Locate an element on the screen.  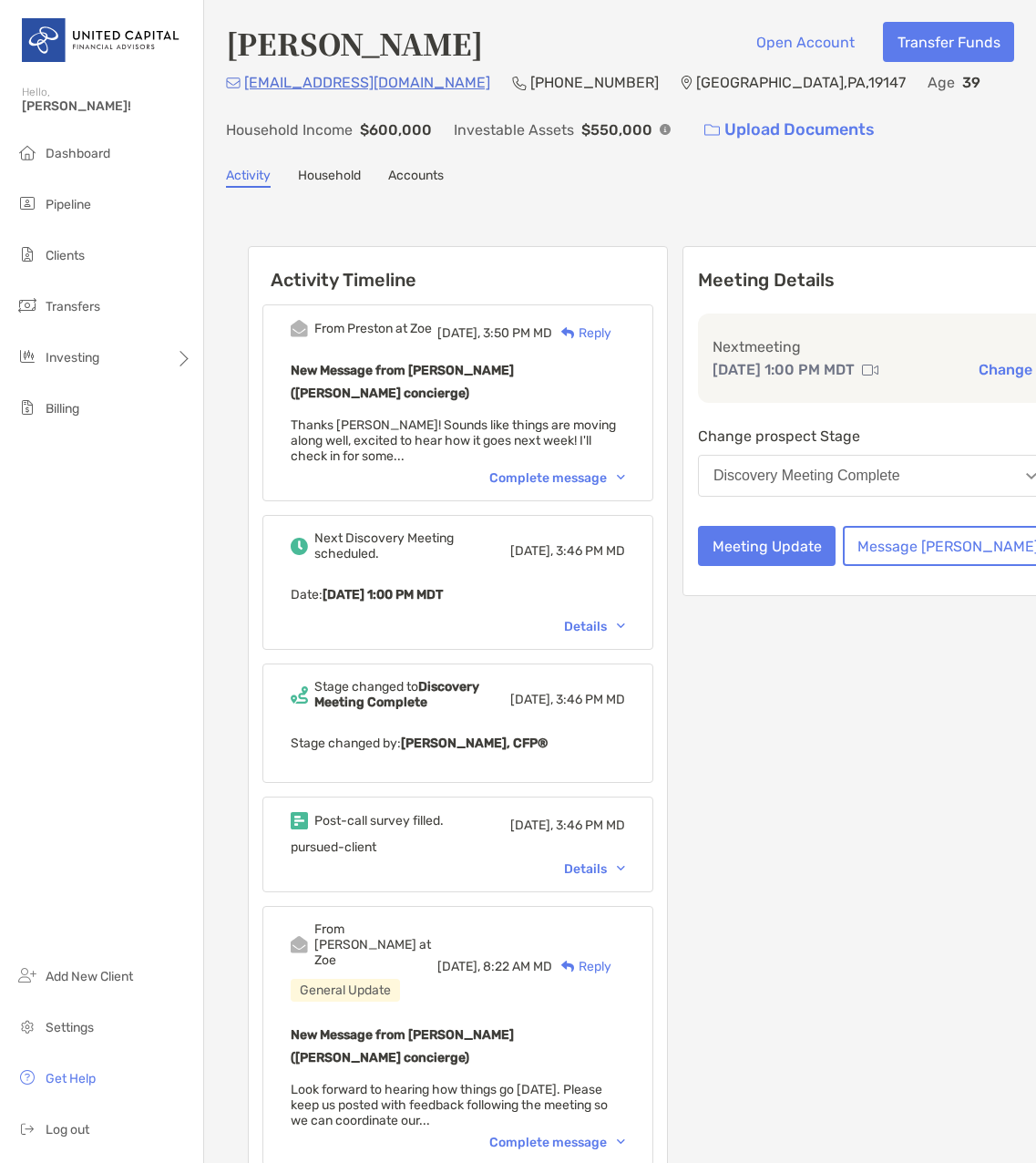
img: billing icon is located at coordinates (28, 407).